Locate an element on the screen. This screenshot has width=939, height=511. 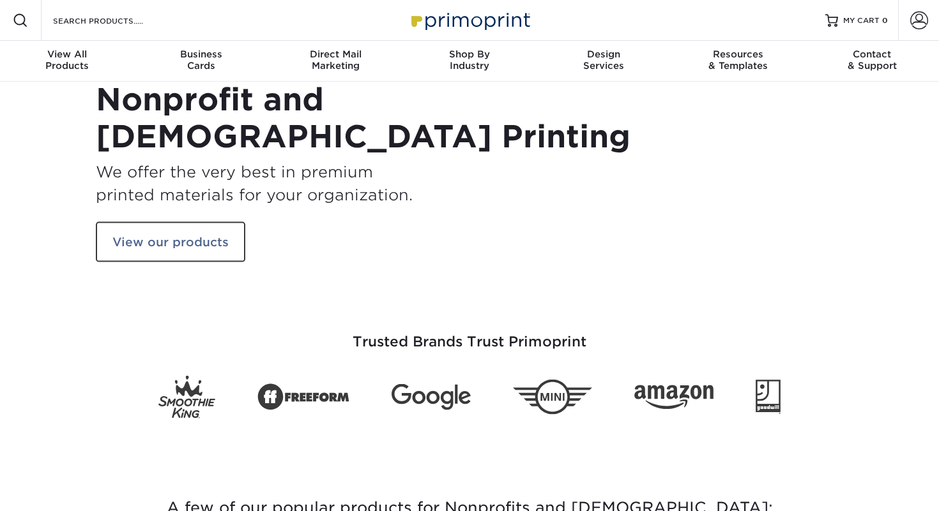
span: Resources is located at coordinates (737, 54).